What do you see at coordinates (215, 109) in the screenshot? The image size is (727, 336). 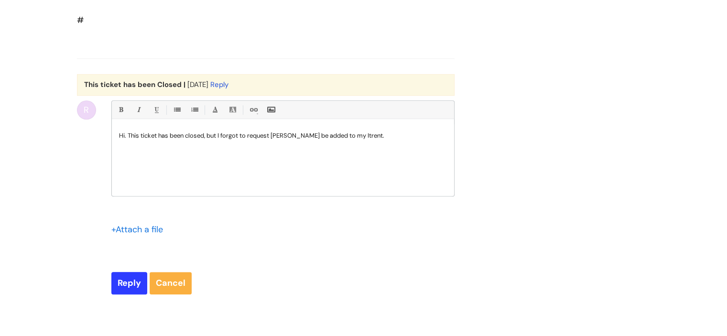 I see `a: Font Color` at bounding box center [215, 109].